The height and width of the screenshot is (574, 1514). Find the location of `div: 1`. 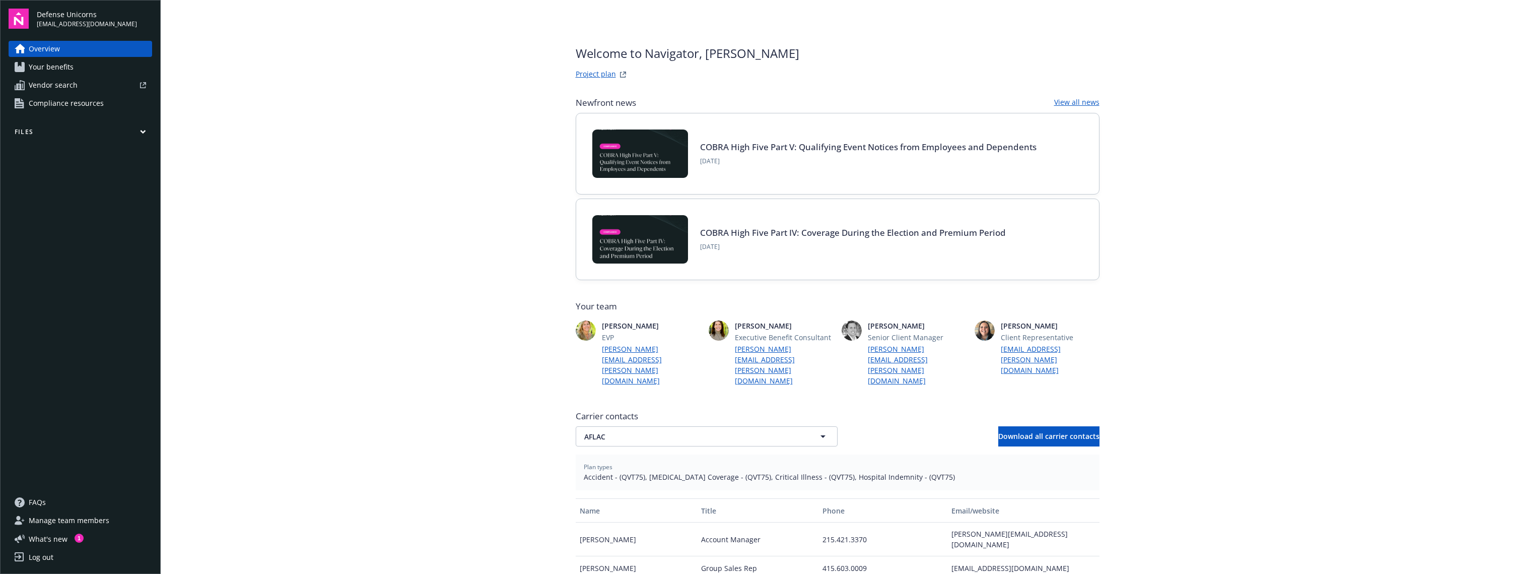

div: 1 is located at coordinates (79, 538).